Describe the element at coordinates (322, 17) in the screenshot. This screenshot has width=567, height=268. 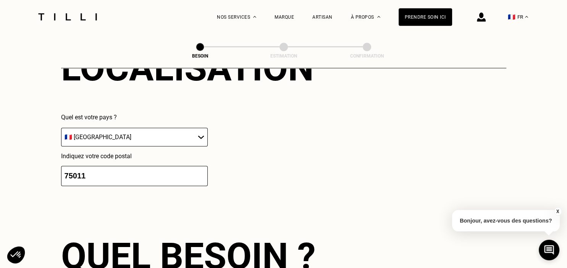
I see `div: Artisan` at that location.